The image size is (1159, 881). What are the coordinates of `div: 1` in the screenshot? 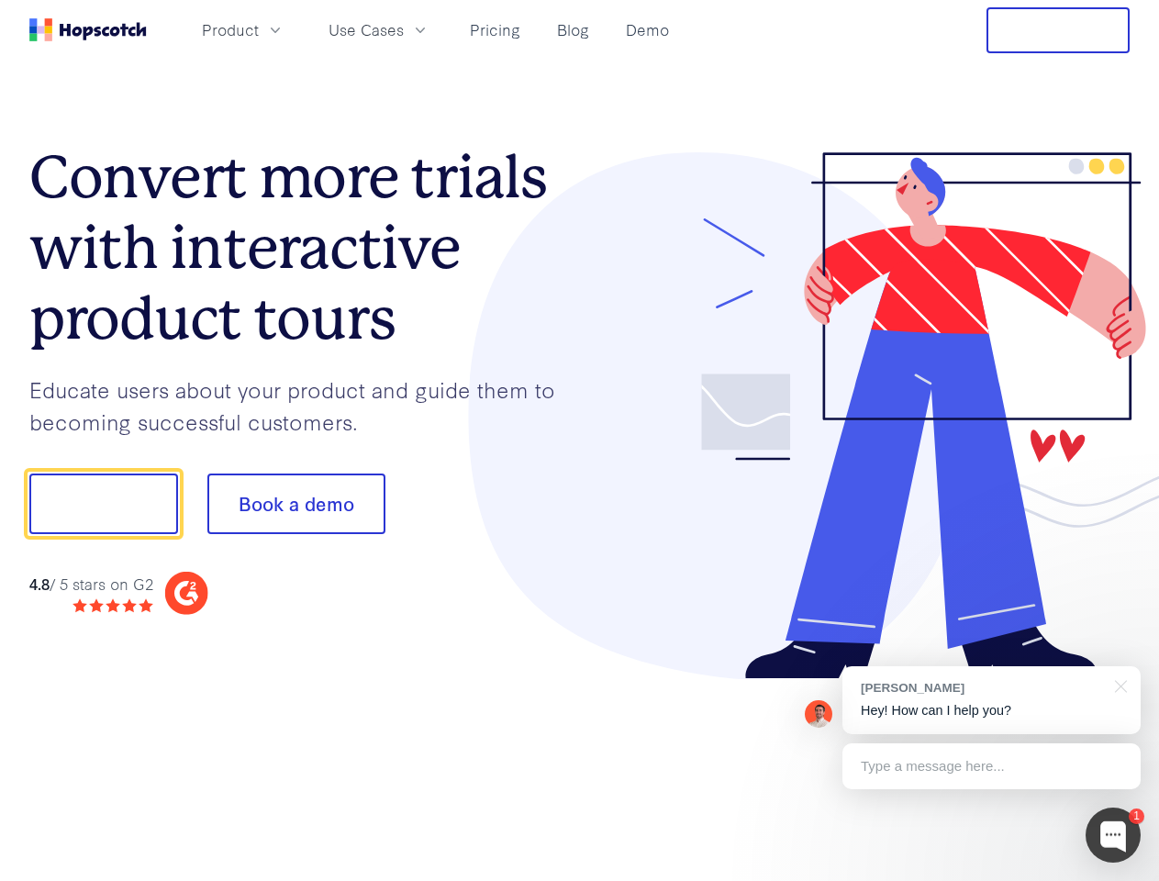 It's located at (1136, 816).